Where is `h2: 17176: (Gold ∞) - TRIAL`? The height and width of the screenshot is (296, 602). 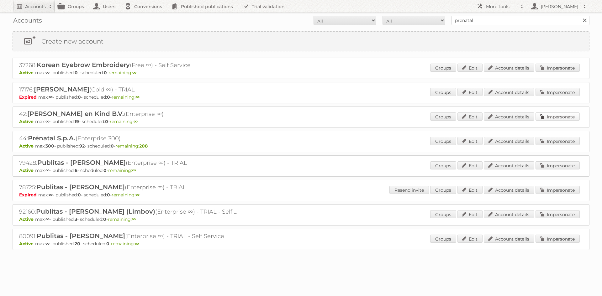
h2: 17176: (Gold ∞) - TRIAL is located at coordinates (129, 90).